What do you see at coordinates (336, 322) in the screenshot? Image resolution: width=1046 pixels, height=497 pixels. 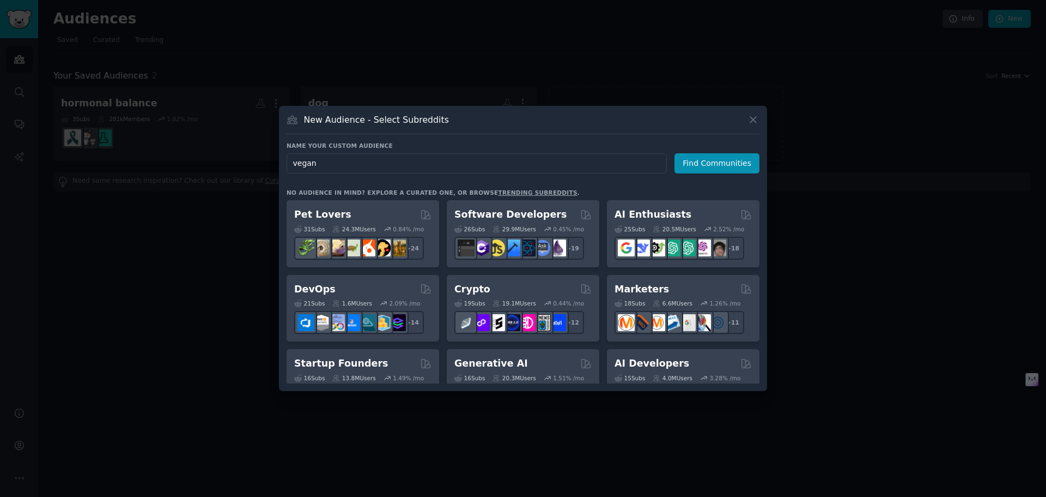 I see `img: Docker_DevOps` at bounding box center [336, 322].